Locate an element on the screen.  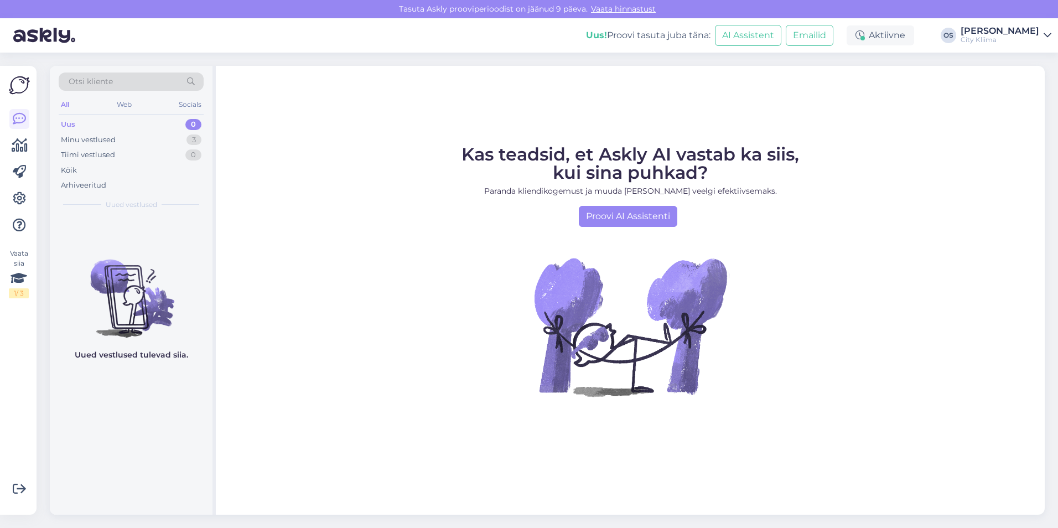
div: Proovi tasuta juba täna: is located at coordinates (648, 35).